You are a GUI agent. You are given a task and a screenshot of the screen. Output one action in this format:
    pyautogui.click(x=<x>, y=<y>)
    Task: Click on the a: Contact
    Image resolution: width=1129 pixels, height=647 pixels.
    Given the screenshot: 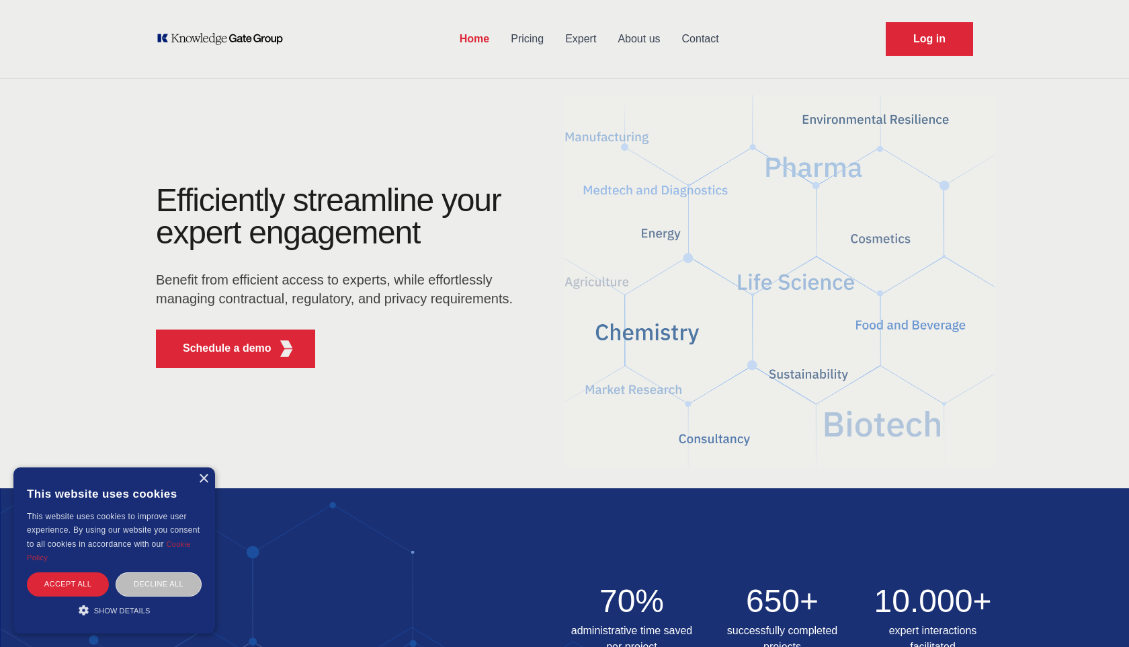 What is the action you would take?
    pyautogui.click(x=701, y=39)
    